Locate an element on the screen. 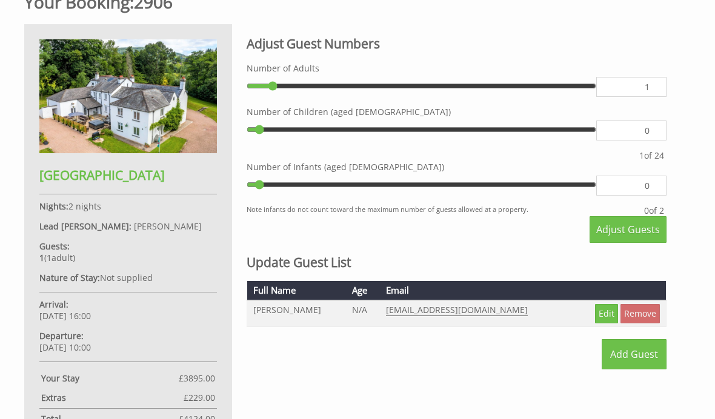 This screenshot has height=419, width=715. th: Full Name is located at coordinates (296, 291).